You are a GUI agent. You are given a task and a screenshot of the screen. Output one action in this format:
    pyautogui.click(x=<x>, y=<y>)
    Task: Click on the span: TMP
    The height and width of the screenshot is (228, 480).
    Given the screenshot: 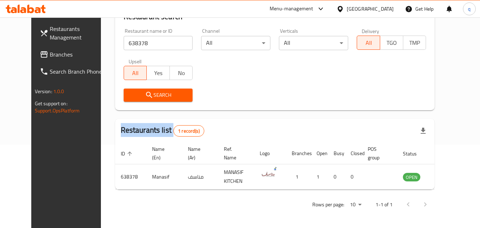 What is the action you would take?
    pyautogui.click(x=414, y=43)
    